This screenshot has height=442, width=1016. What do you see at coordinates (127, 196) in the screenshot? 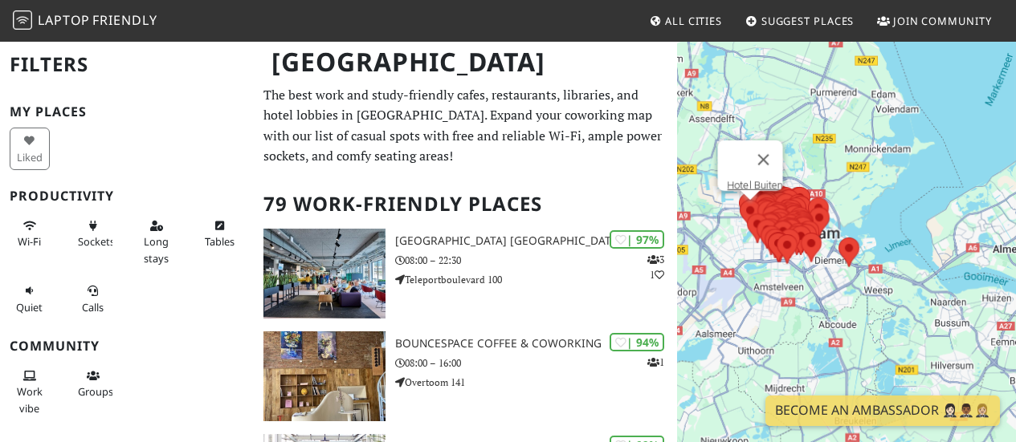
I see `h3: Productivity` at bounding box center [127, 196].